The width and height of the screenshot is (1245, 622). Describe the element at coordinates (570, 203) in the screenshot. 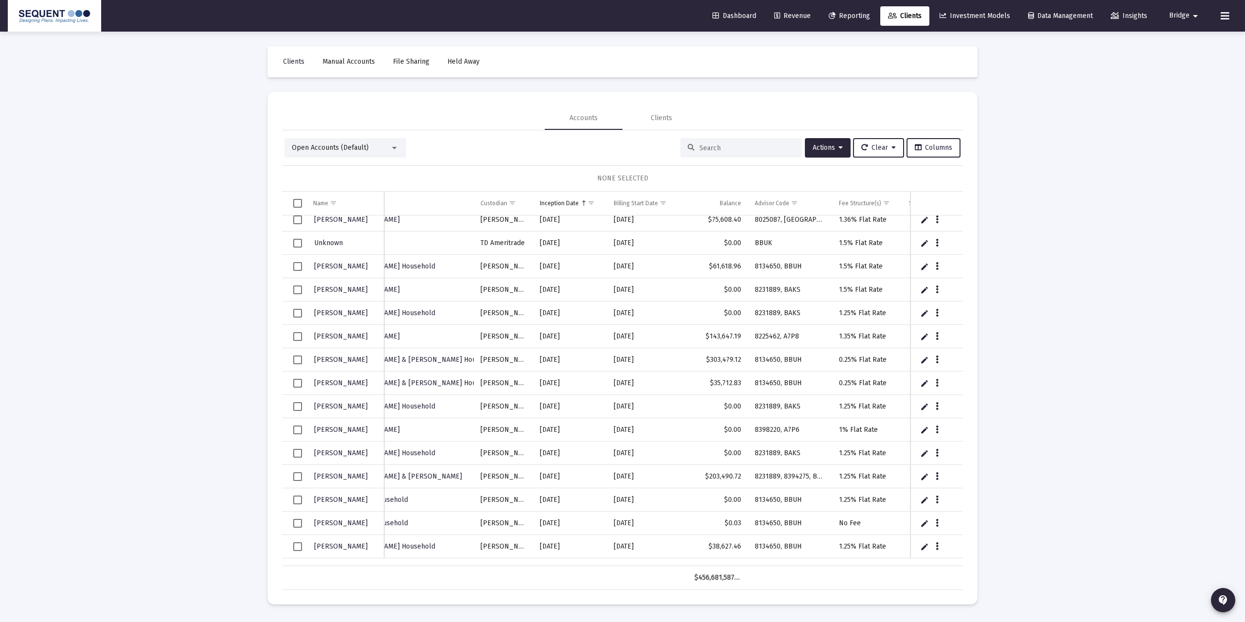

I see `td: Column Inception Date` at that location.